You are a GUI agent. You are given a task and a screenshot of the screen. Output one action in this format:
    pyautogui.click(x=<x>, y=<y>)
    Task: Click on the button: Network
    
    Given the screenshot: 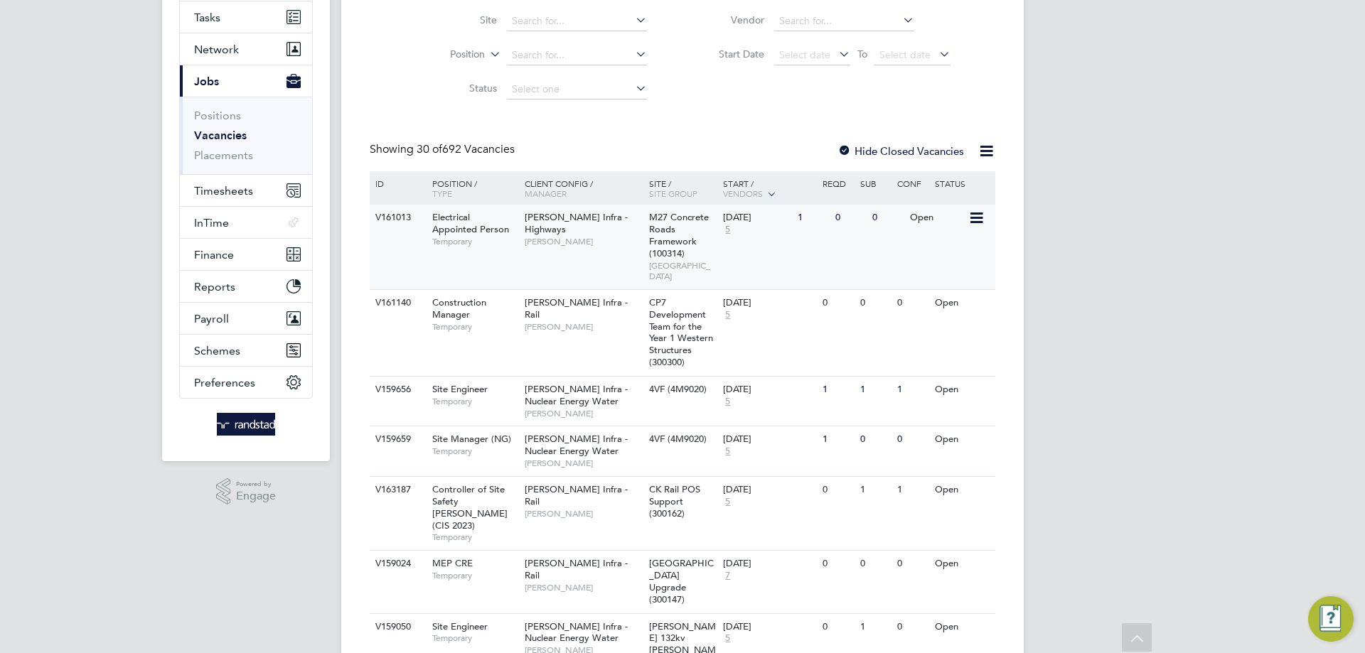 What is the action you would take?
    pyautogui.click(x=246, y=49)
    